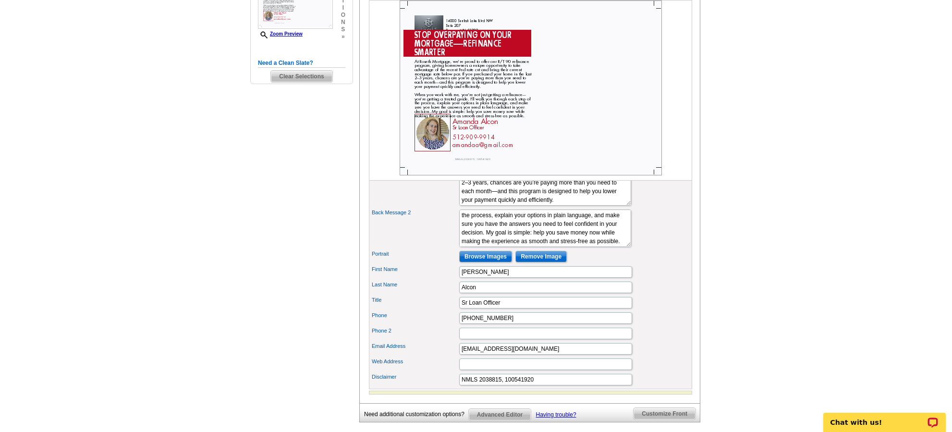 The height and width of the screenshot is (432, 952). Describe the element at coordinates (343, 29) in the screenshot. I see `span: s` at that location.